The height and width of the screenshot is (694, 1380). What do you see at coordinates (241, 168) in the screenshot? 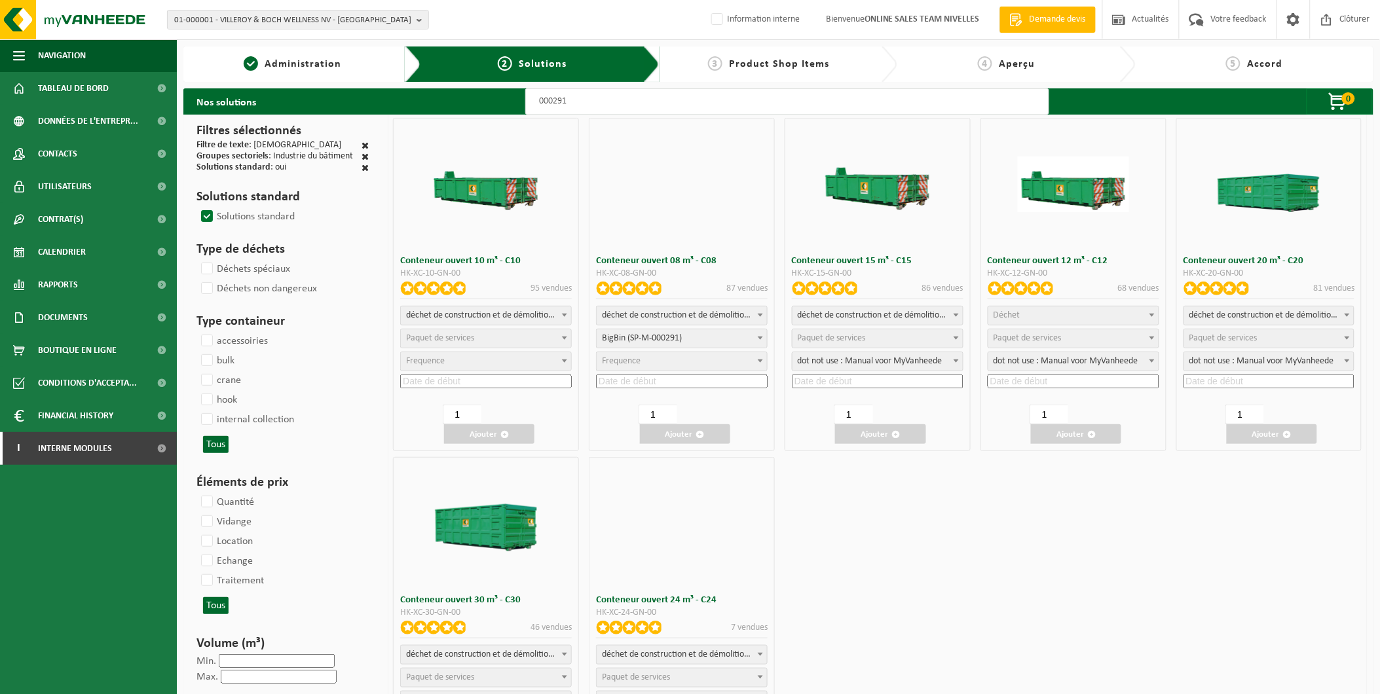
I see `div: : oui` at bounding box center [241, 168].